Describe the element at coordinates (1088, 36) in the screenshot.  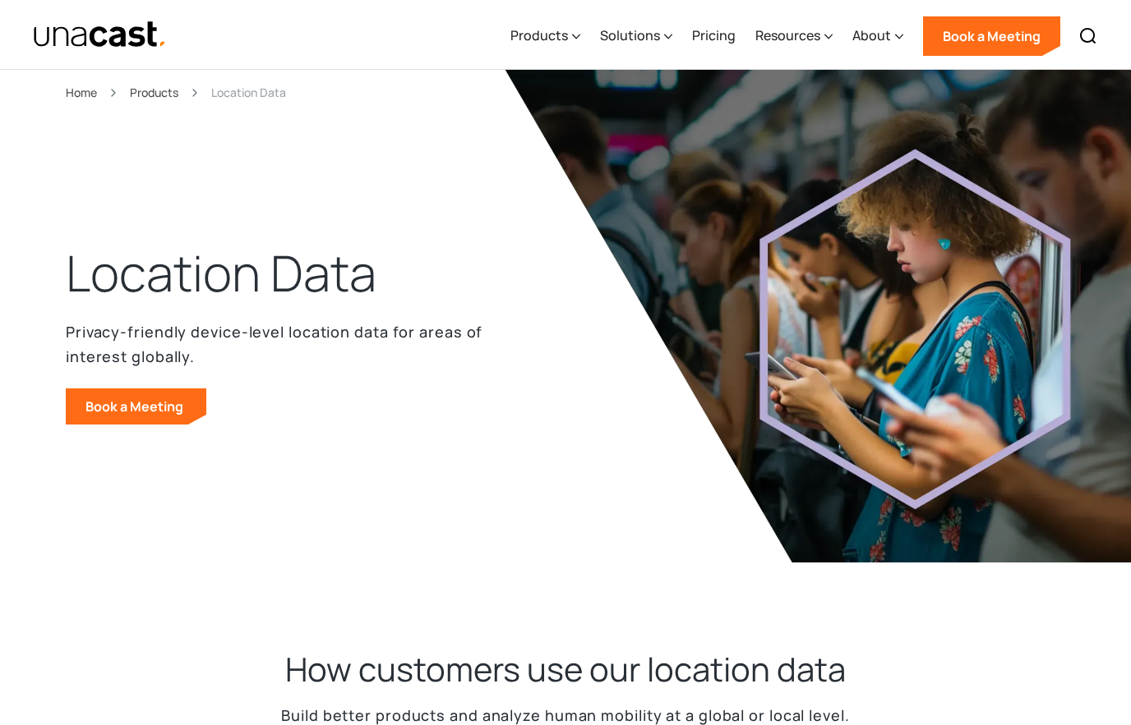
I see `img: Search icon` at that location.